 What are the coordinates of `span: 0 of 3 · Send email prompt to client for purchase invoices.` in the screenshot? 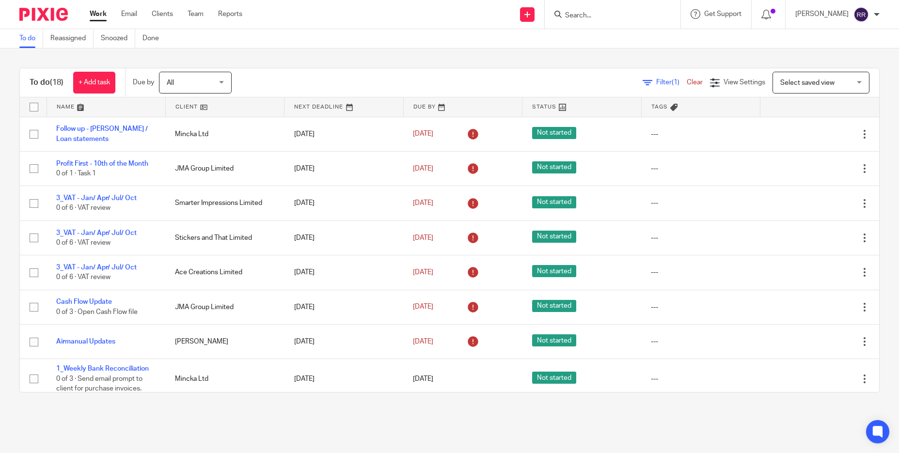 It's located at (99, 384).